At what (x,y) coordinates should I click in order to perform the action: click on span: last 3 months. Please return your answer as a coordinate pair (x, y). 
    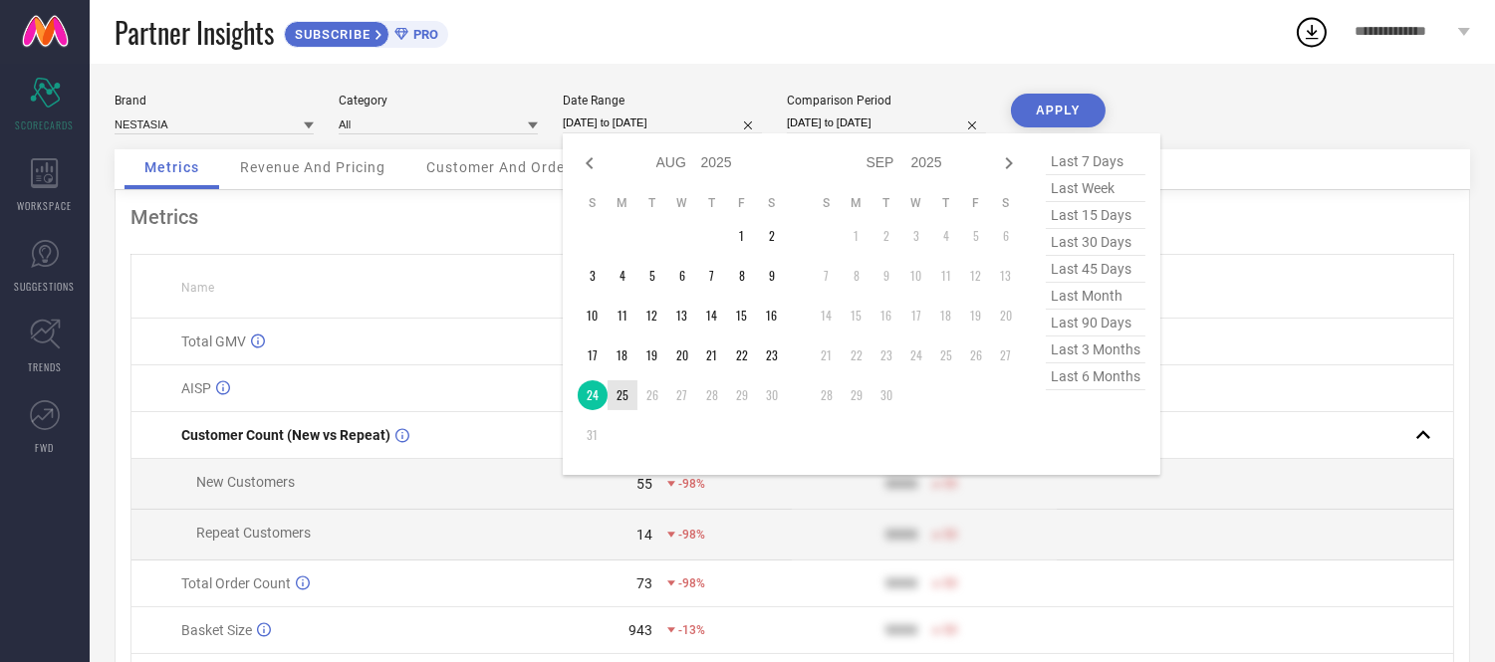
    Looking at the image, I should click on (1096, 350).